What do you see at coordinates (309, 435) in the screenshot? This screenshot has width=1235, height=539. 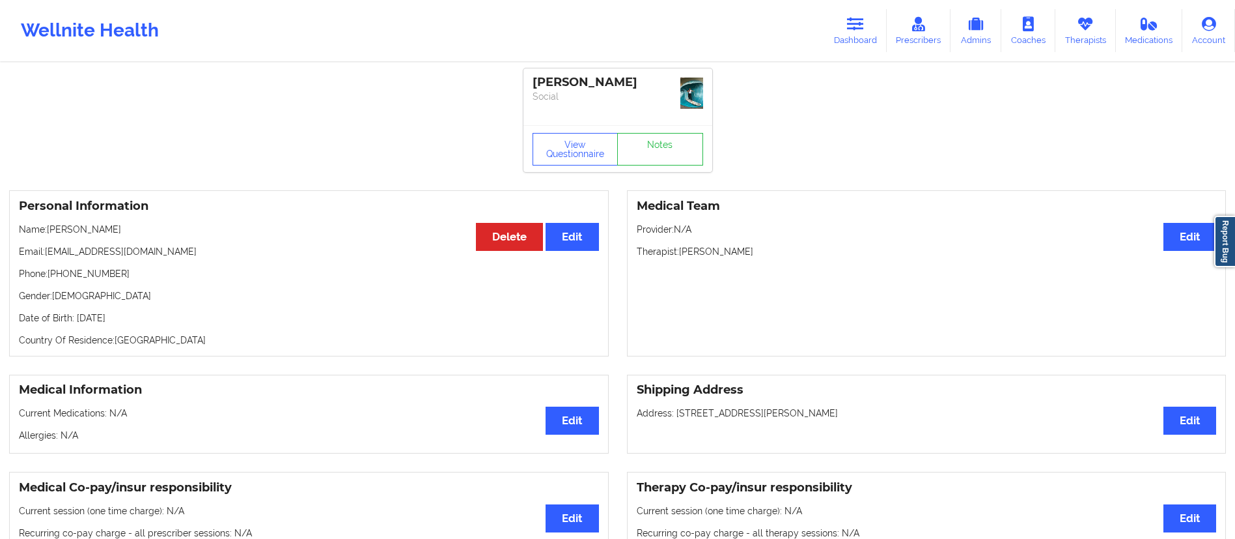 I see `p: Allergies: N/A` at bounding box center [309, 435].